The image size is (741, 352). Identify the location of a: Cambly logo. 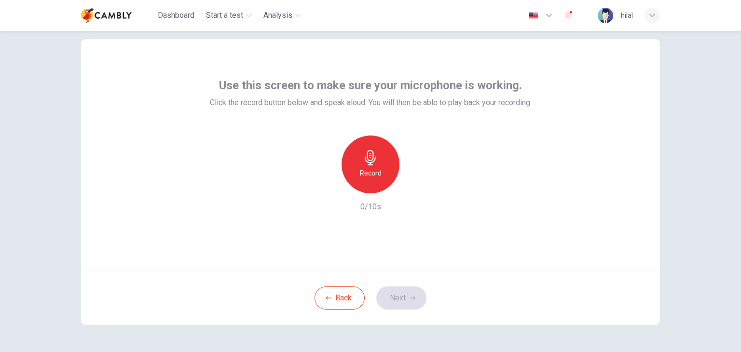
(117, 15).